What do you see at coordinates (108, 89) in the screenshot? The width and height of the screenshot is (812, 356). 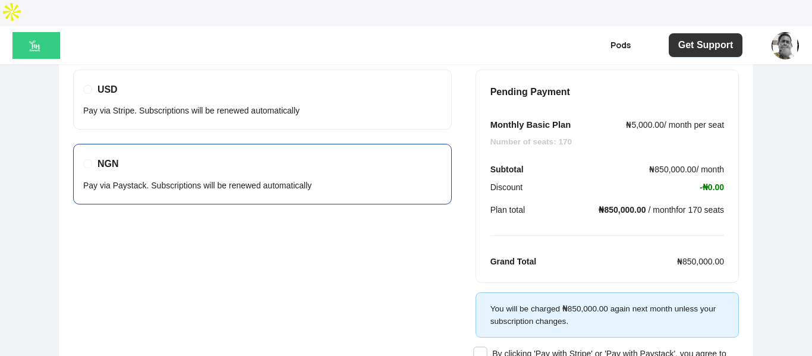 I see `span: USD` at bounding box center [108, 89].